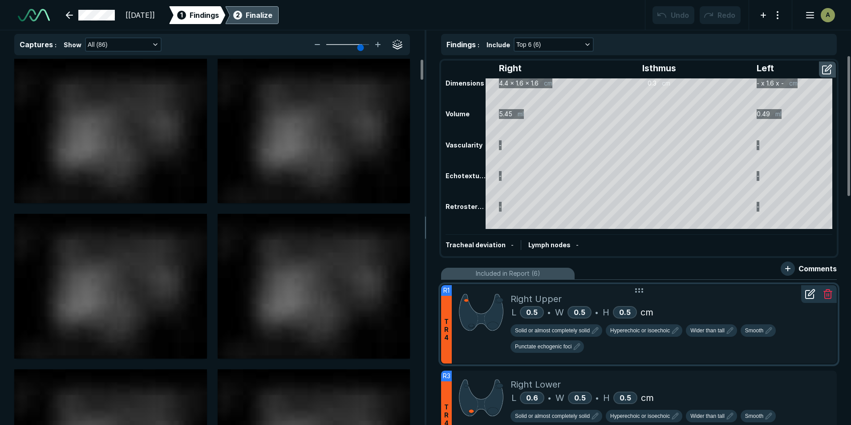 The height and width of the screenshot is (425, 851). What do you see at coordinates (238, 15) in the screenshot?
I see `span: 2` at bounding box center [238, 15].